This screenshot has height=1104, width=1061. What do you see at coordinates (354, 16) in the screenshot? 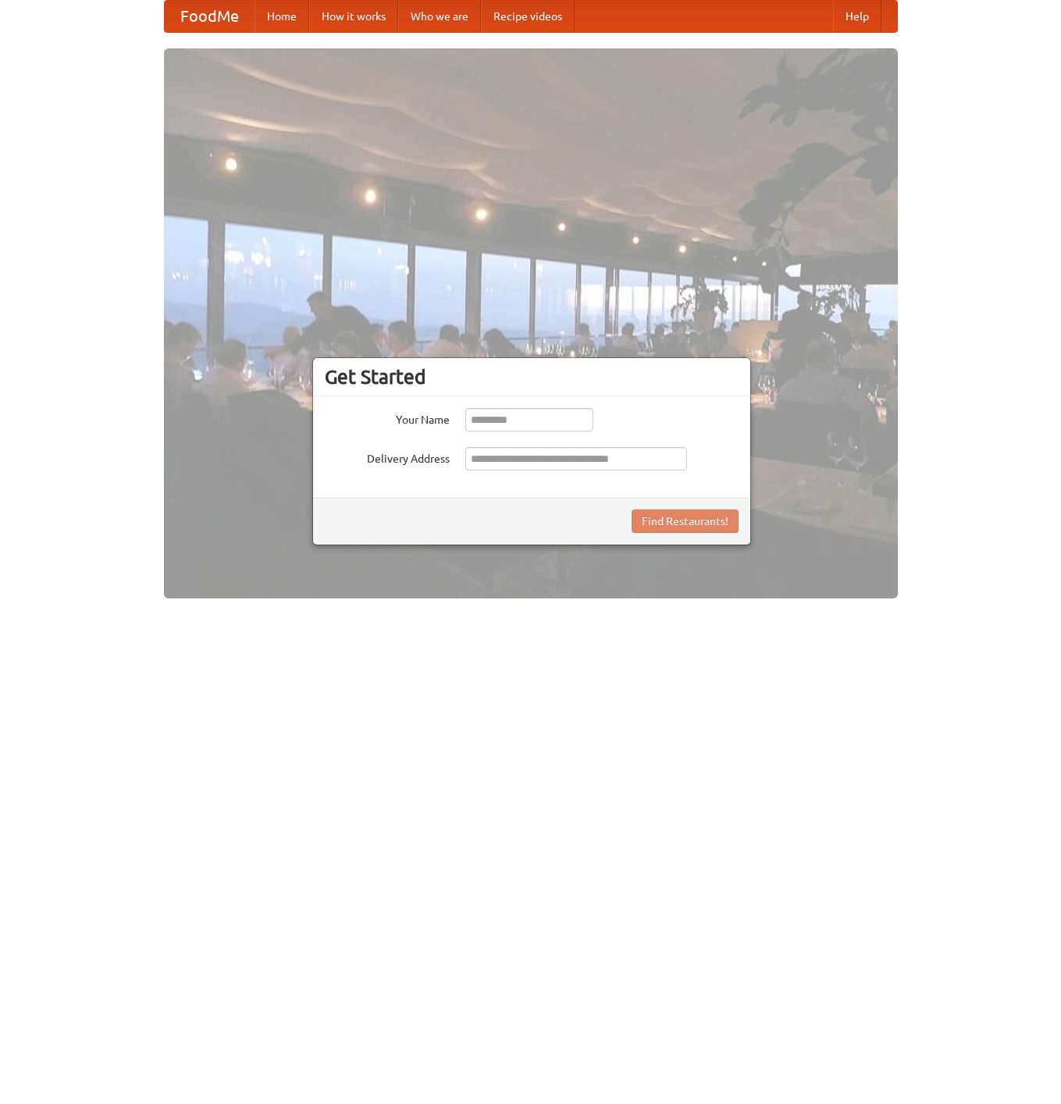
I see `a: How it works` at bounding box center [354, 16].